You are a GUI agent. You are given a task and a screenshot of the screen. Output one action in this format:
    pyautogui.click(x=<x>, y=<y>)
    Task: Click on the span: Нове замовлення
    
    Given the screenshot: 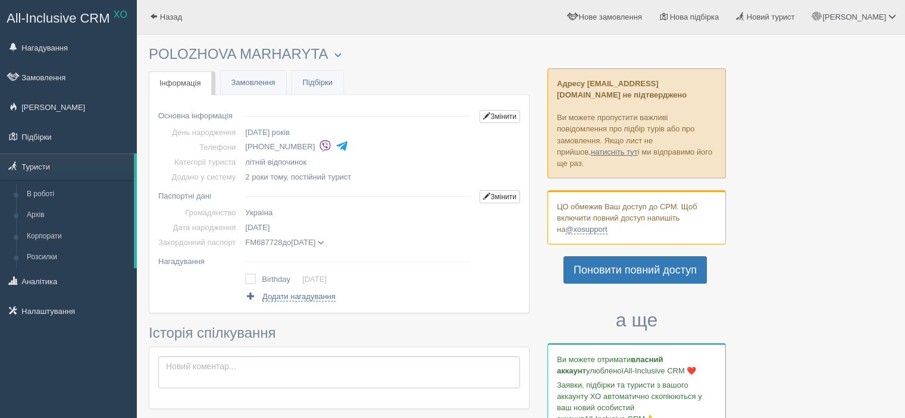 What is the action you would take?
    pyautogui.click(x=610, y=17)
    